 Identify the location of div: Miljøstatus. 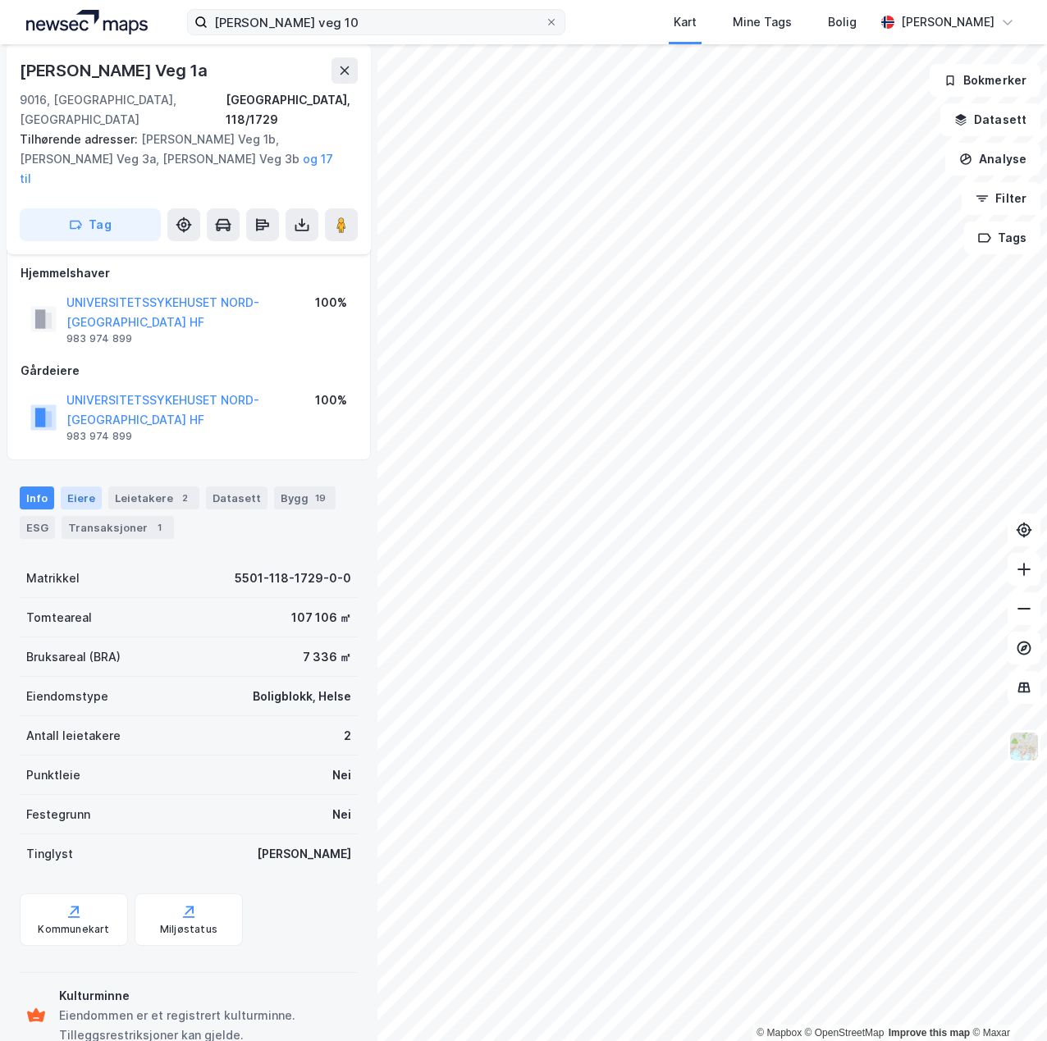
(189, 930).